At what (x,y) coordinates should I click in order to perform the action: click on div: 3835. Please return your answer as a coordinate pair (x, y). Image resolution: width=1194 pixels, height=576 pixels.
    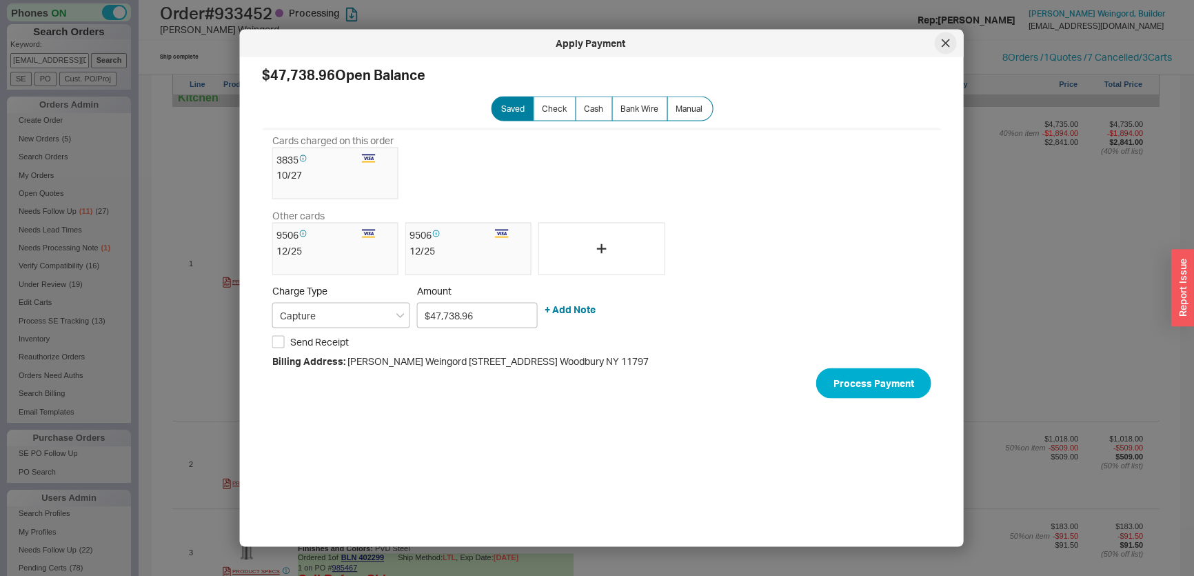
    Looking at the image, I should click on (316, 159).